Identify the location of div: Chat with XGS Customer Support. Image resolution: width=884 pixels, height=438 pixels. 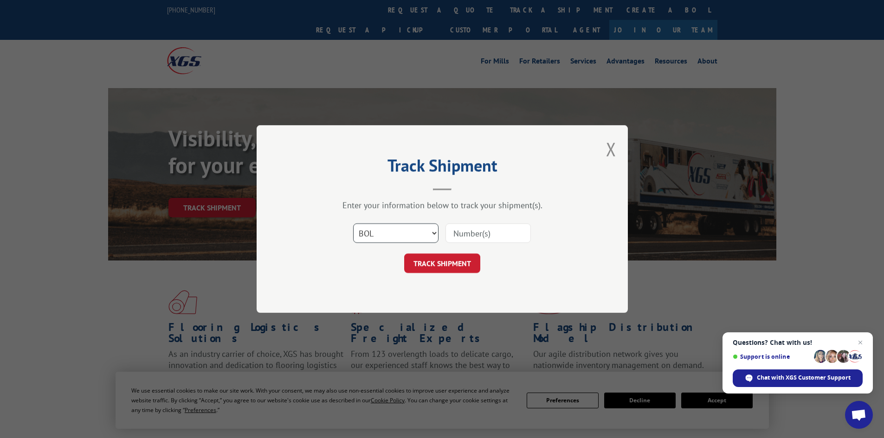
(797, 378).